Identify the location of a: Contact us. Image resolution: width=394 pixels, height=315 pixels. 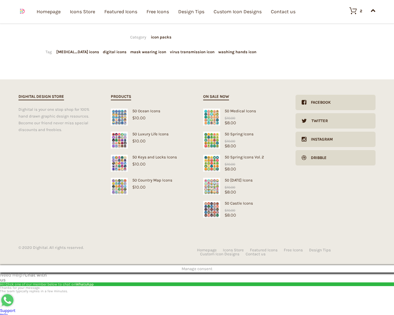
(255, 254).